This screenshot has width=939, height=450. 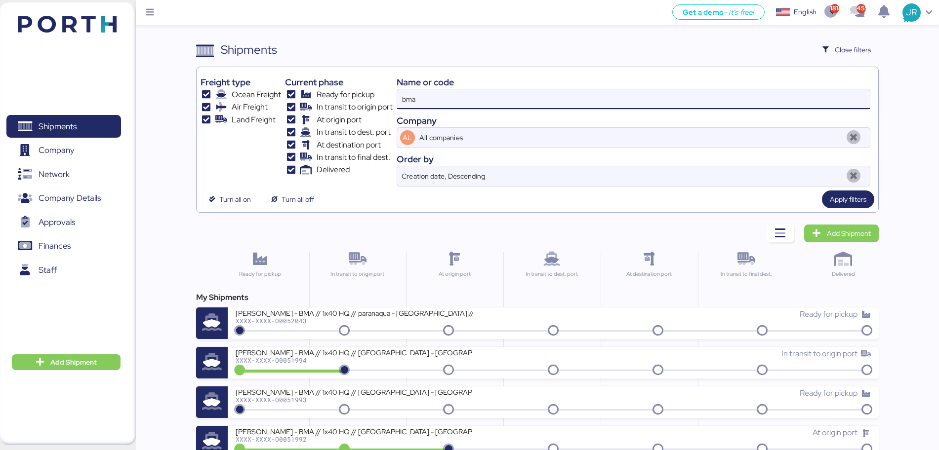 I want to click on div: Freight type, so click(x=240, y=82).